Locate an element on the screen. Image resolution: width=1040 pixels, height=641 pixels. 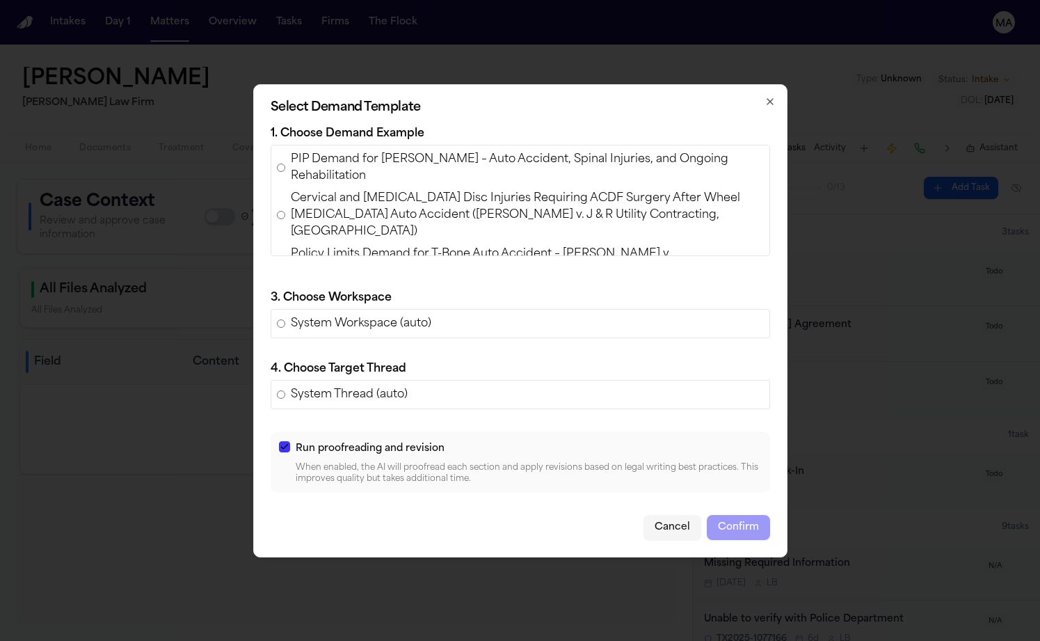
h2: Select Demand Template is located at coordinates (520, 108).